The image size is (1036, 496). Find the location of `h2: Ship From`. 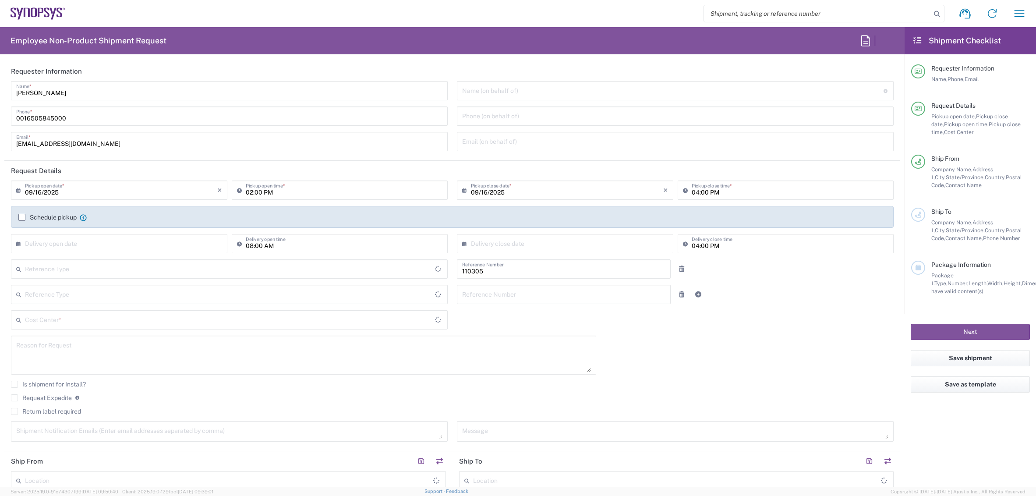

h2: Ship From is located at coordinates (27, 461).